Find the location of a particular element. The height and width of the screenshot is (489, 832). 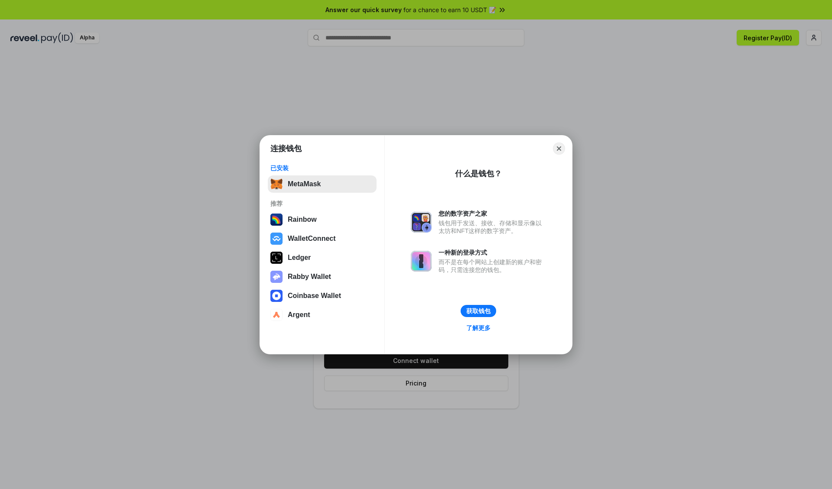

div: 您的数字资产之家 is located at coordinates (492, 214).